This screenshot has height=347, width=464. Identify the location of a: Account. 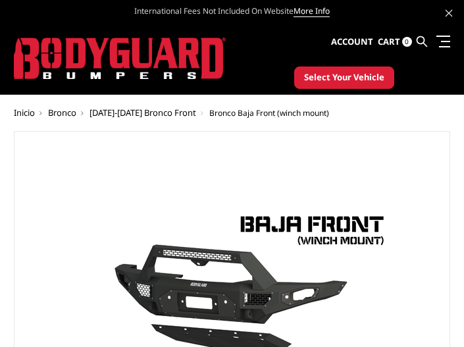
(352, 42).